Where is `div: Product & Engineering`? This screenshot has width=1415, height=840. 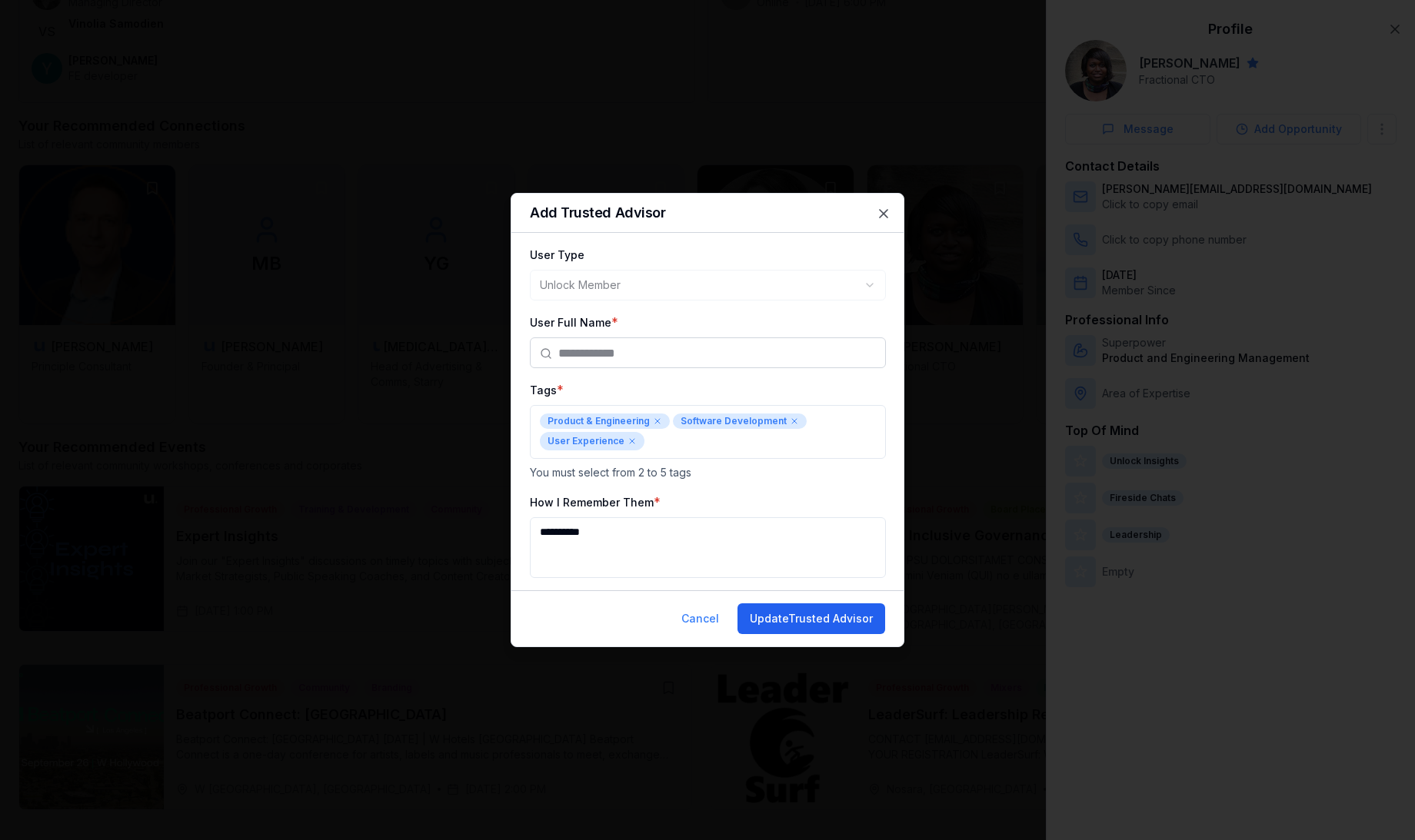
div: Product & Engineering is located at coordinates (604, 421).